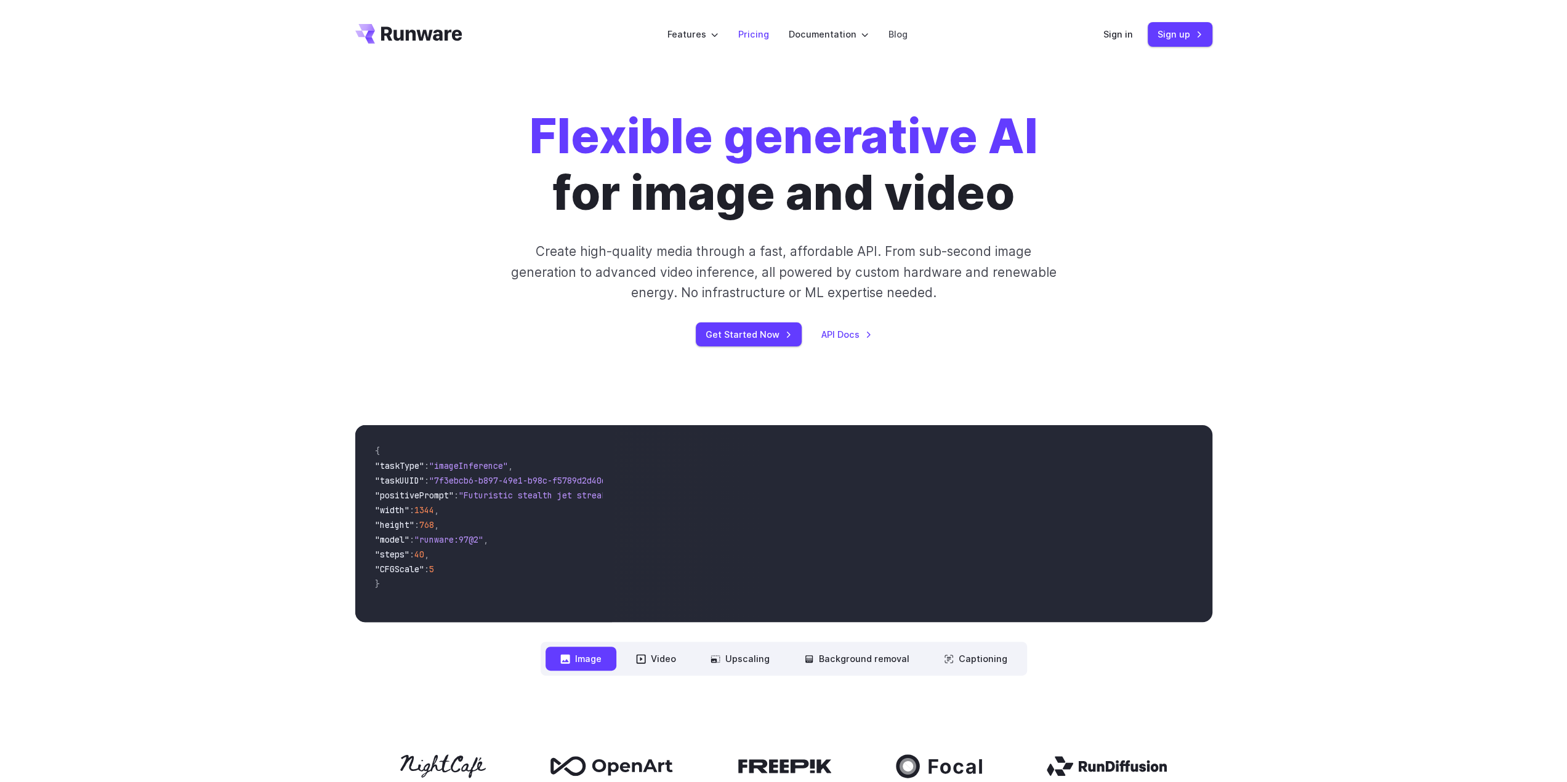 Image resolution: width=1567 pixels, height=782 pixels. What do you see at coordinates (783, 272) in the screenshot?
I see `p: Create high-quality media through a fast, affordable API. From sub-second image generation to adv...` at bounding box center [783, 272].